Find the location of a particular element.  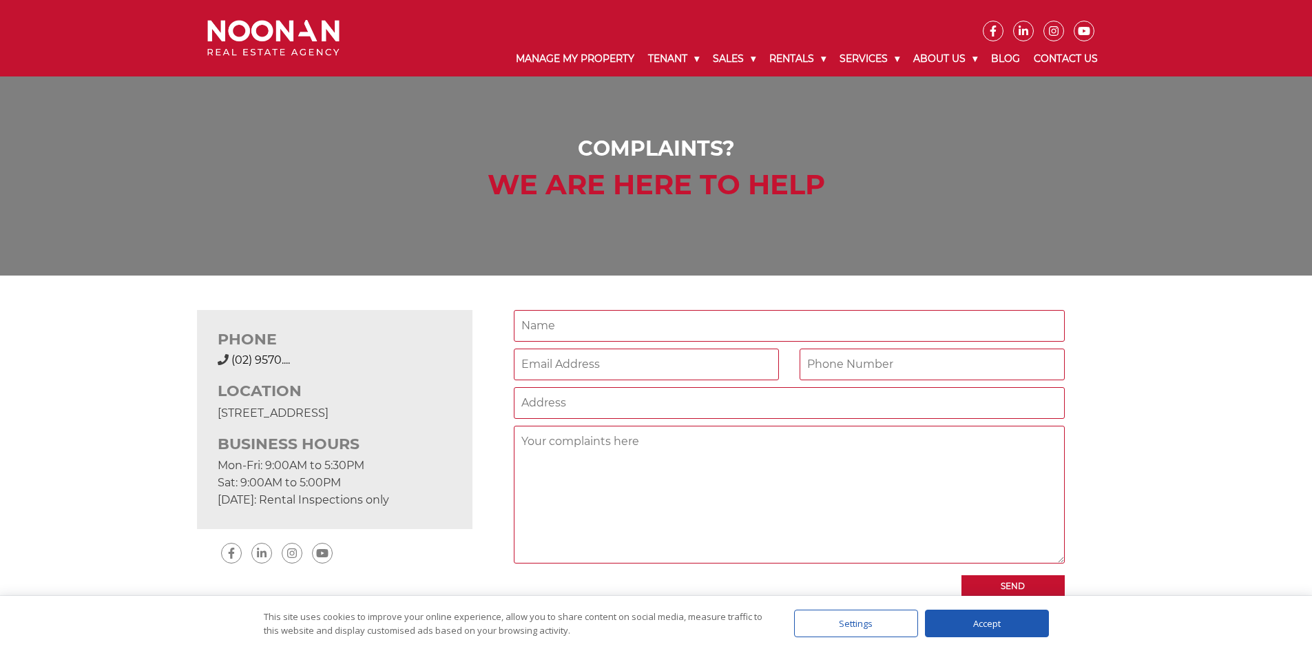

input: Phone Number is located at coordinates (932, 364).